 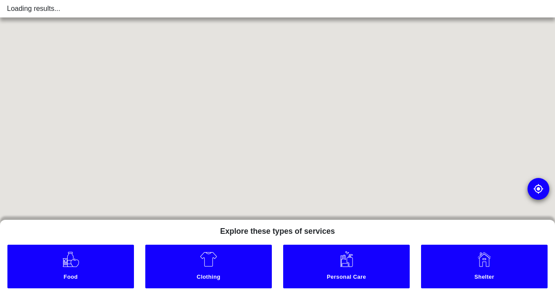 I want to click on img: Clothing, so click(x=209, y=259).